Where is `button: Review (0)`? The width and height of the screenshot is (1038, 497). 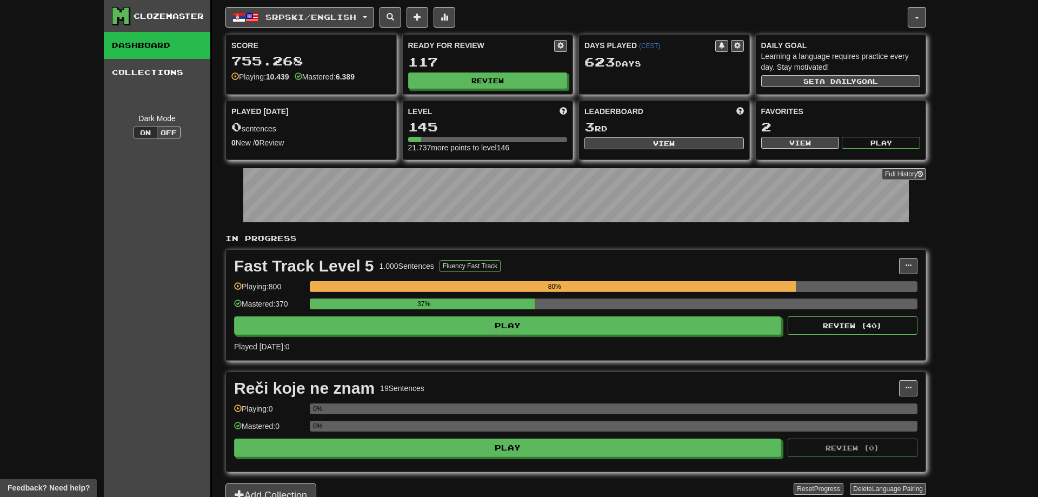 button: Review (0) is located at coordinates (853, 448).